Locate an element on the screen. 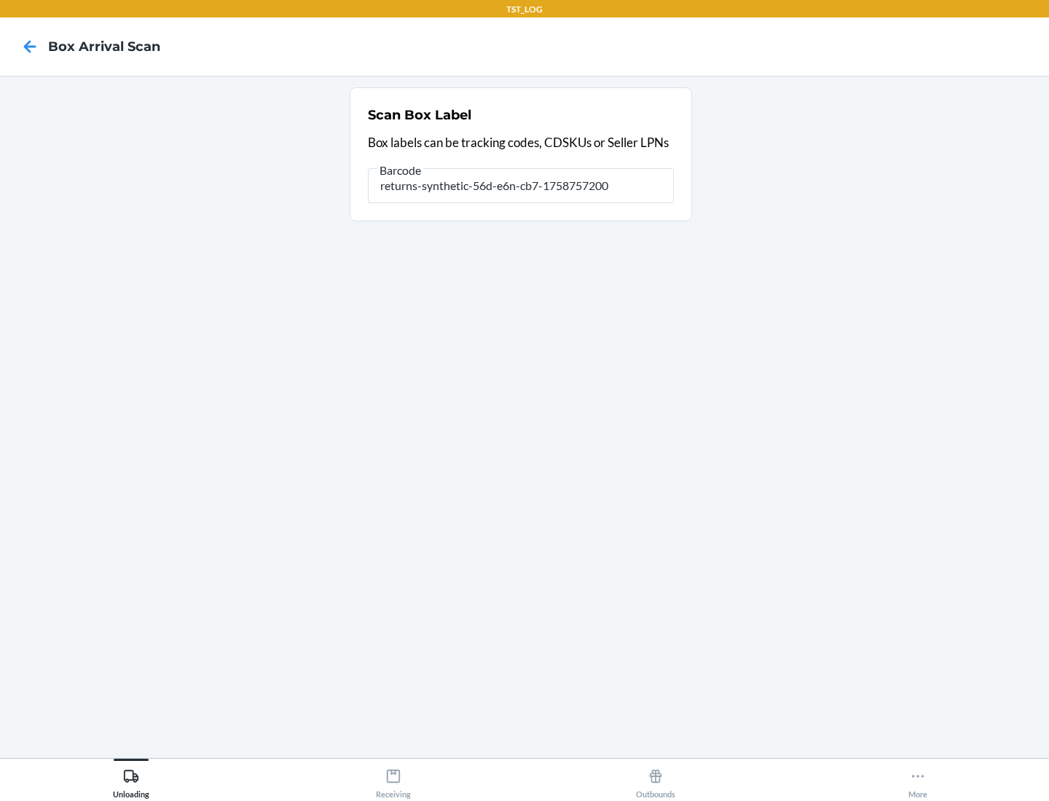 The width and height of the screenshot is (1049, 801). span: Barcode is located at coordinates (400, 170).